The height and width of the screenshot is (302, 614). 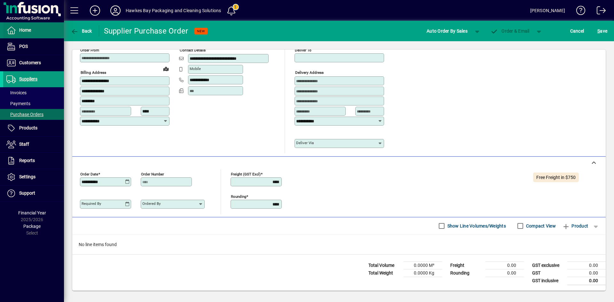 What do you see at coordinates (23, 46) in the screenshot?
I see `span: POS` at bounding box center [23, 46].